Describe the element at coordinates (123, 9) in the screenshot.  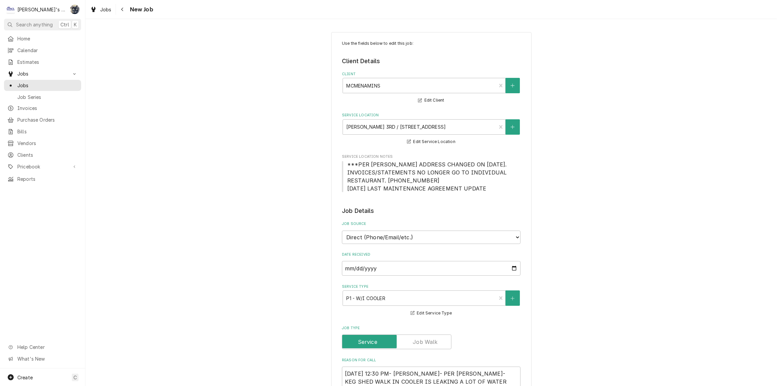
I see `button: Navigate back` at that location.